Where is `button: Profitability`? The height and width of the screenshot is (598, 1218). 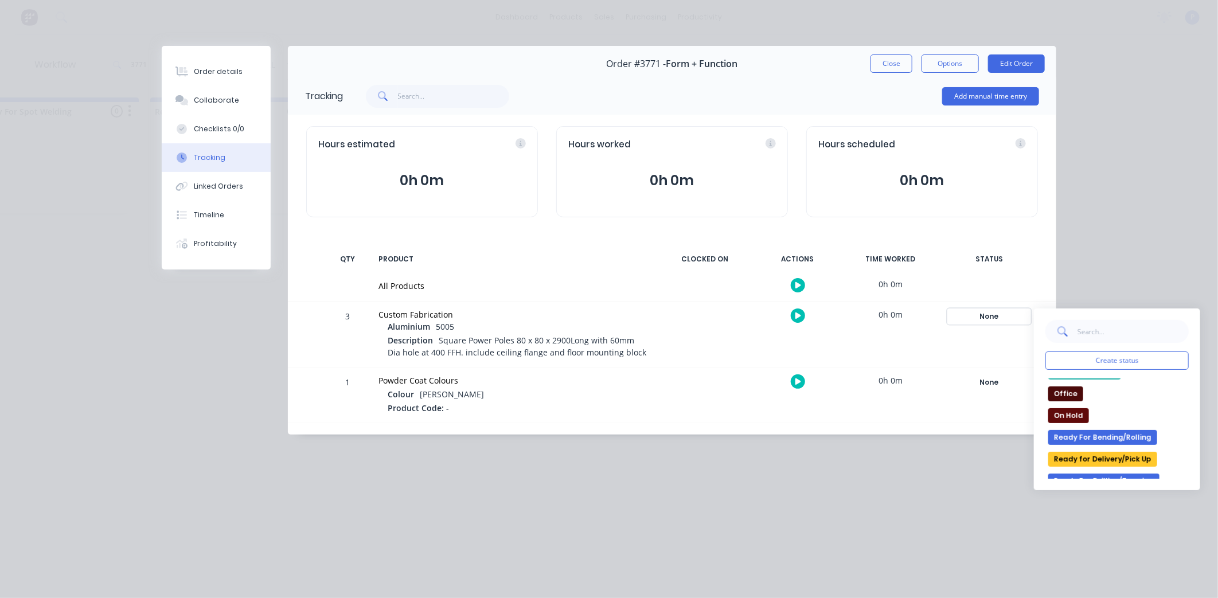 button: Profitability is located at coordinates (216, 244).